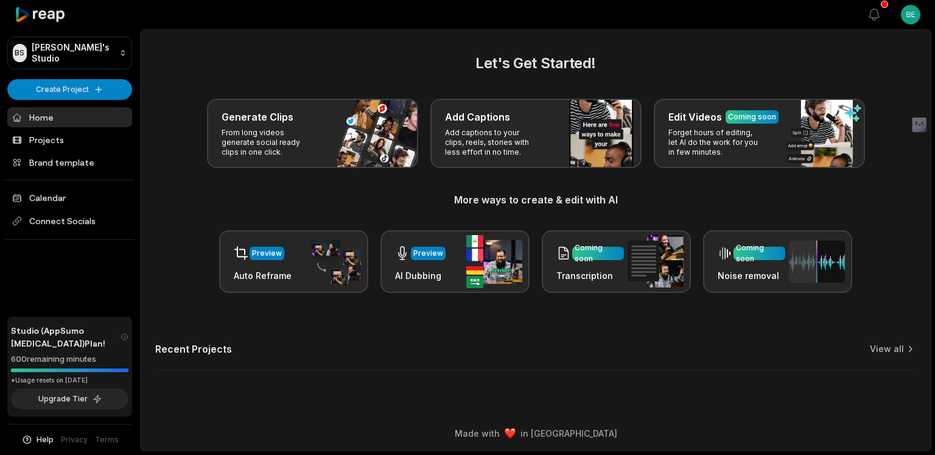 The width and height of the screenshot is (935, 455). What do you see at coordinates (69, 117) in the screenshot?
I see `a: Home` at bounding box center [69, 117].